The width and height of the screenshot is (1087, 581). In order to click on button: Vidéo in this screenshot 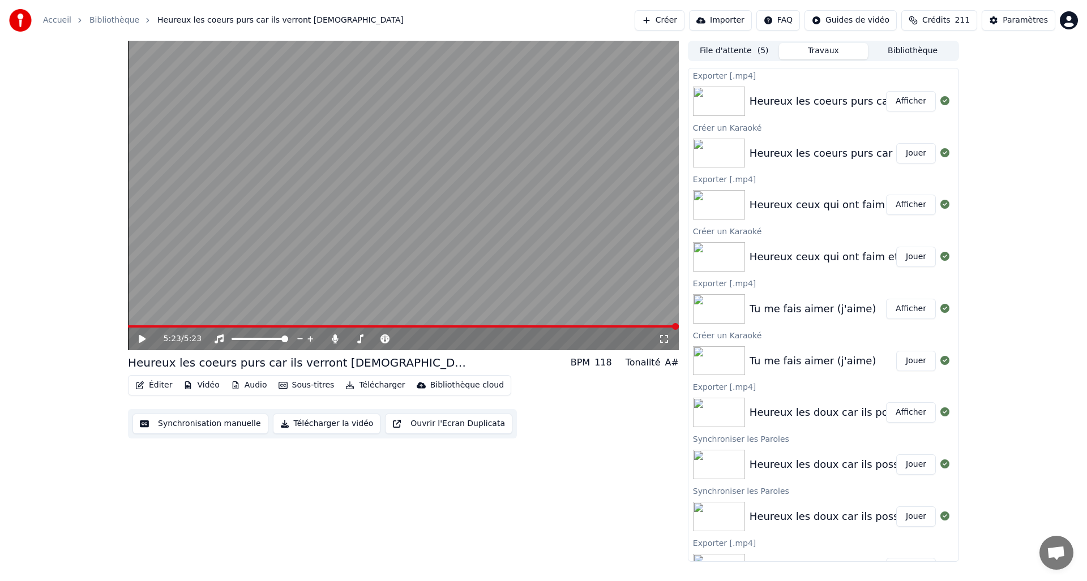, I will do `click(201, 386)`.